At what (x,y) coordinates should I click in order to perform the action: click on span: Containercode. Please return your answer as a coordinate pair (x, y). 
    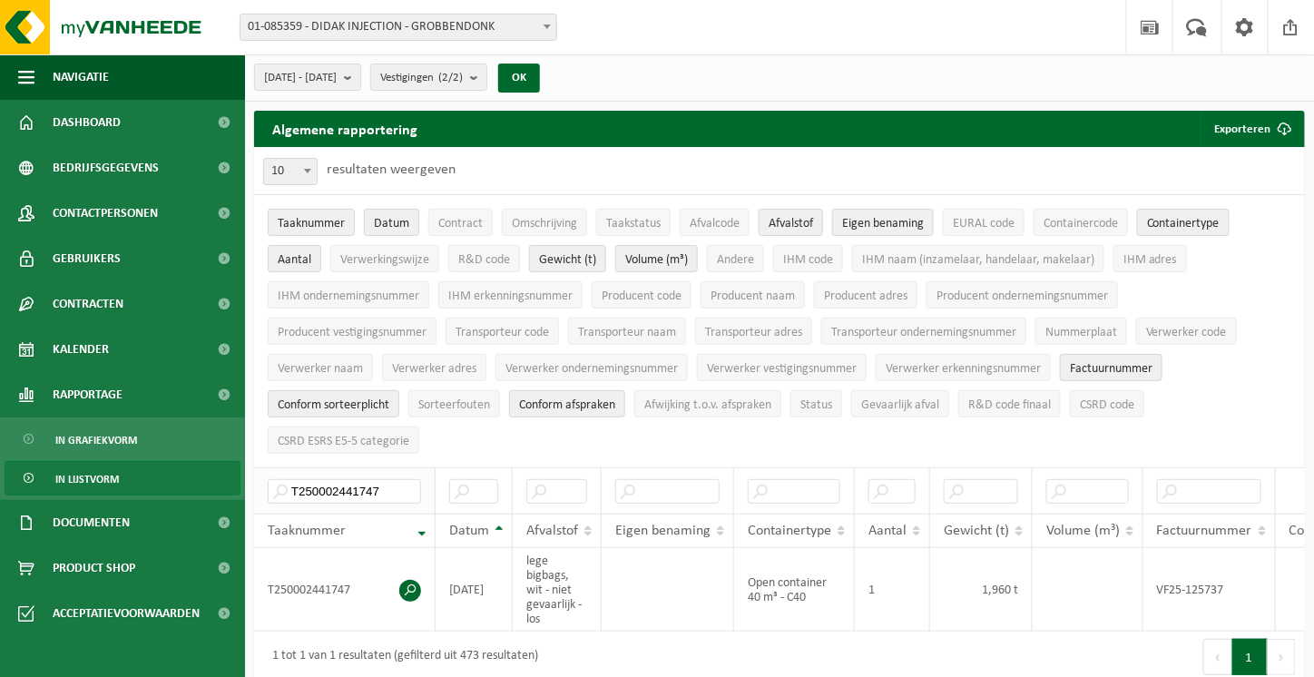
    Looking at the image, I should click on (1081, 223).